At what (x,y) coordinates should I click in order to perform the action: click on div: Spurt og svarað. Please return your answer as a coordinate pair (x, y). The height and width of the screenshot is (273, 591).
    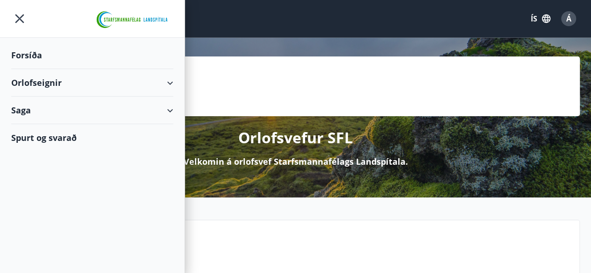
    Looking at the image, I should click on (92, 138).